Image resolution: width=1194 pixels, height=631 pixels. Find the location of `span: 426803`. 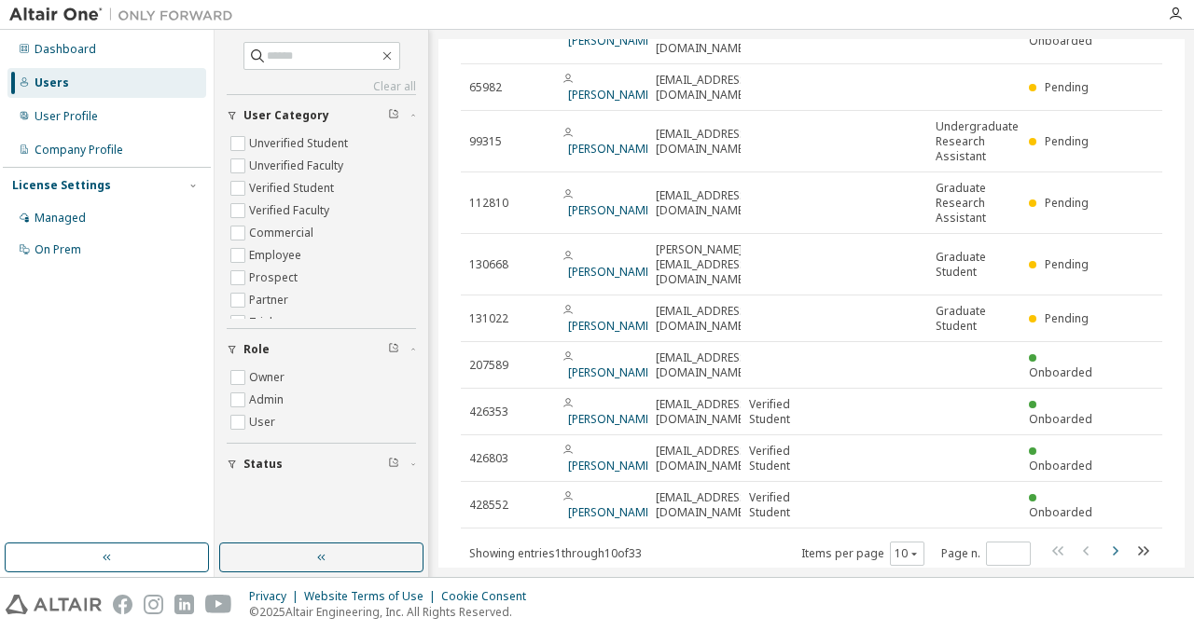

span: 426803 is located at coordinates (489, 459).